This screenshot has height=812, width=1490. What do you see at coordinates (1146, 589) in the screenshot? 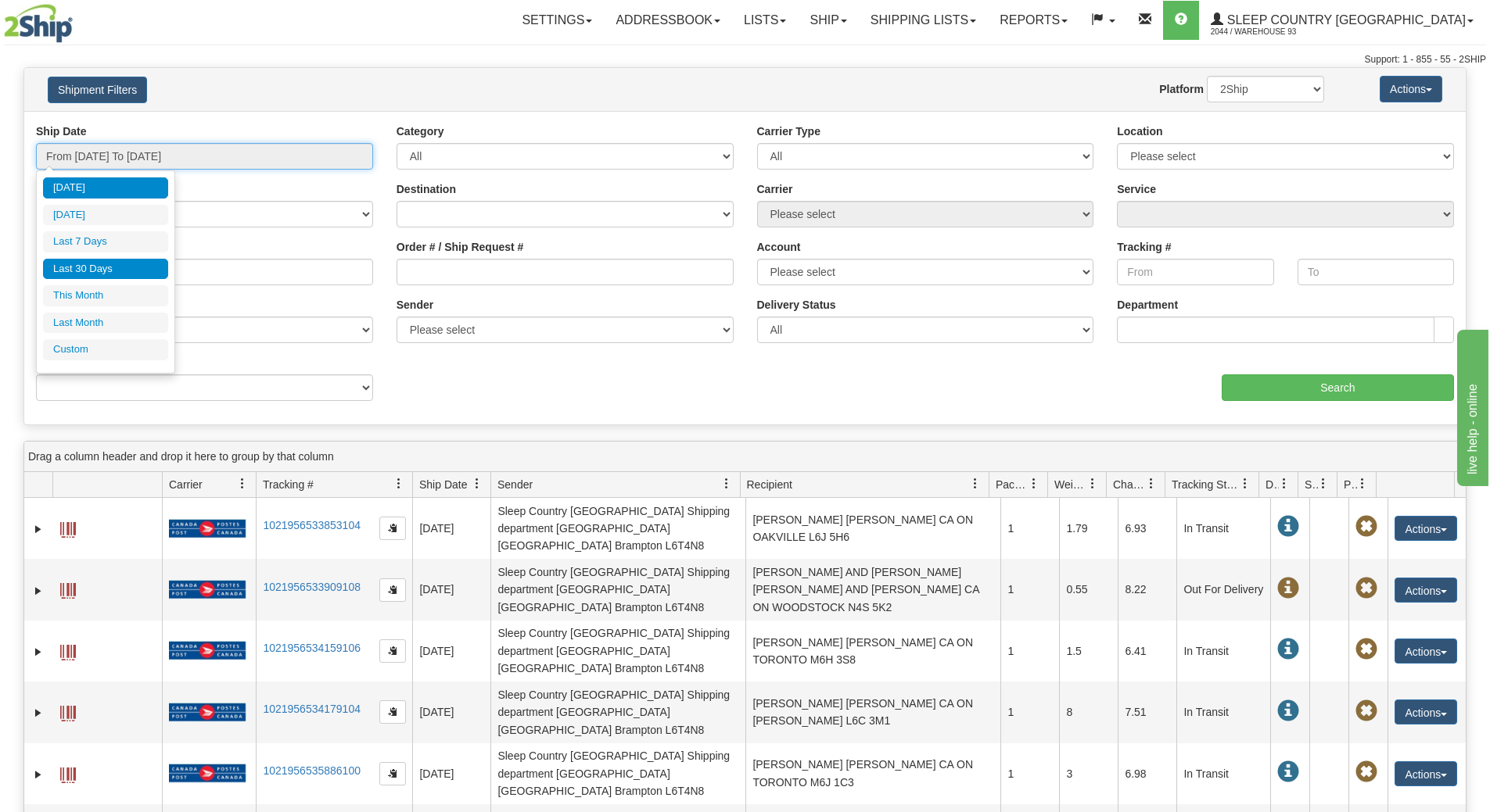
I see `td: 8.22` at bounding box center [1146, 589].